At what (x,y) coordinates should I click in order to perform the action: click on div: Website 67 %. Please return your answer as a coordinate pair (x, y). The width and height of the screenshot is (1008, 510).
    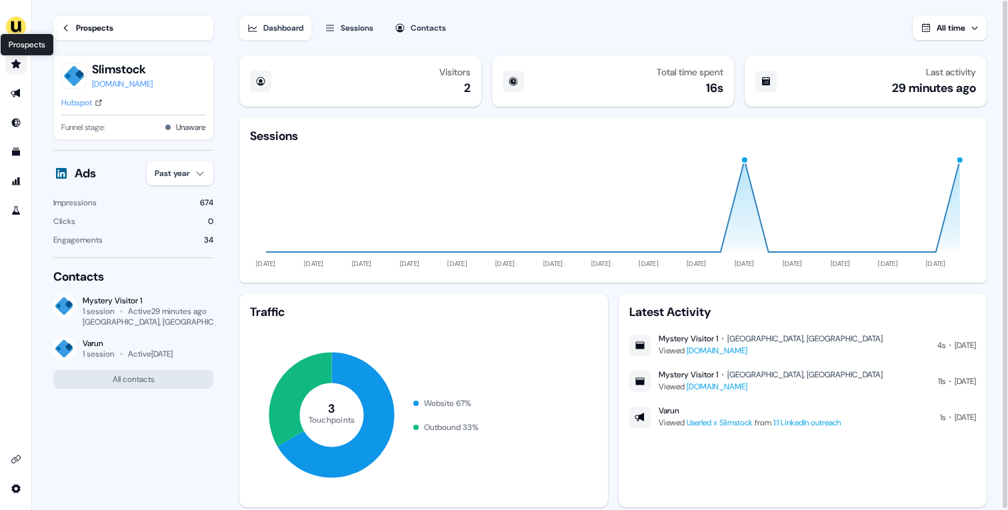
    Looking at the image, I should click on (447, 403).